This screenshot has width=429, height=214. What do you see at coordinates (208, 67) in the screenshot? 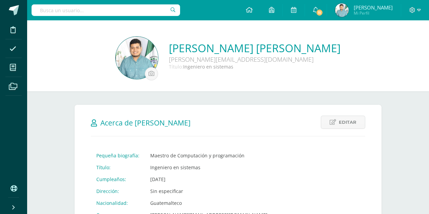
I see `span: Ingeniero en sistemas` at bounding box center [208, 67].